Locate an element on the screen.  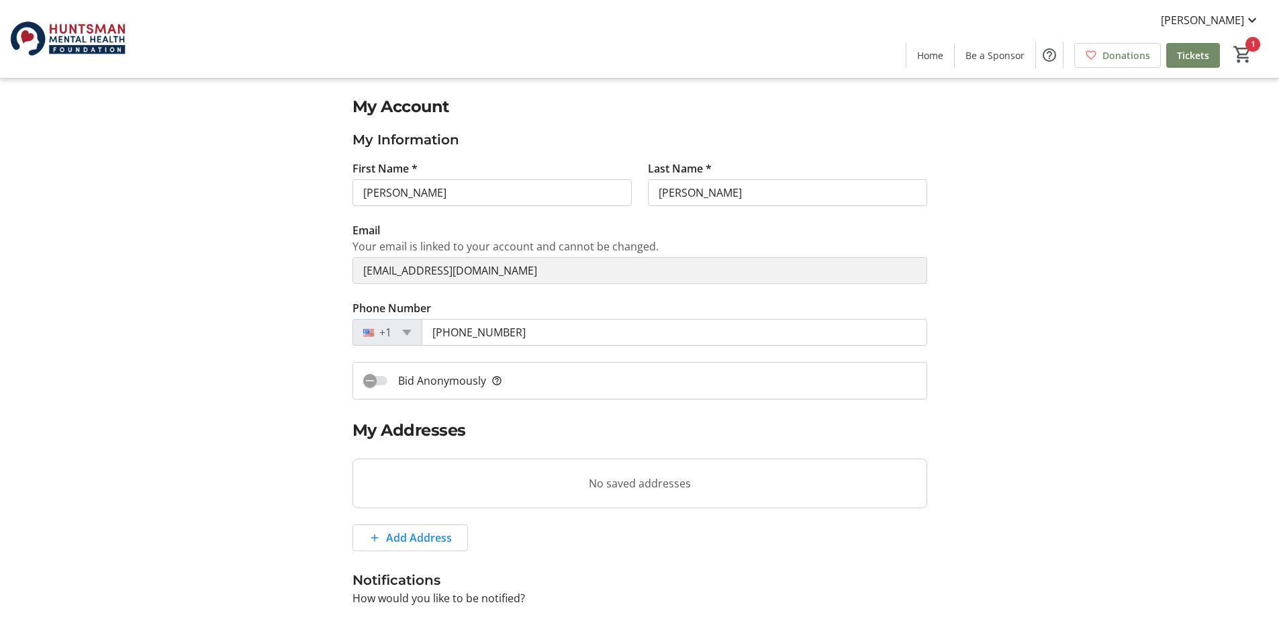
h2: My Addresses is located at coordinates (640, 430).